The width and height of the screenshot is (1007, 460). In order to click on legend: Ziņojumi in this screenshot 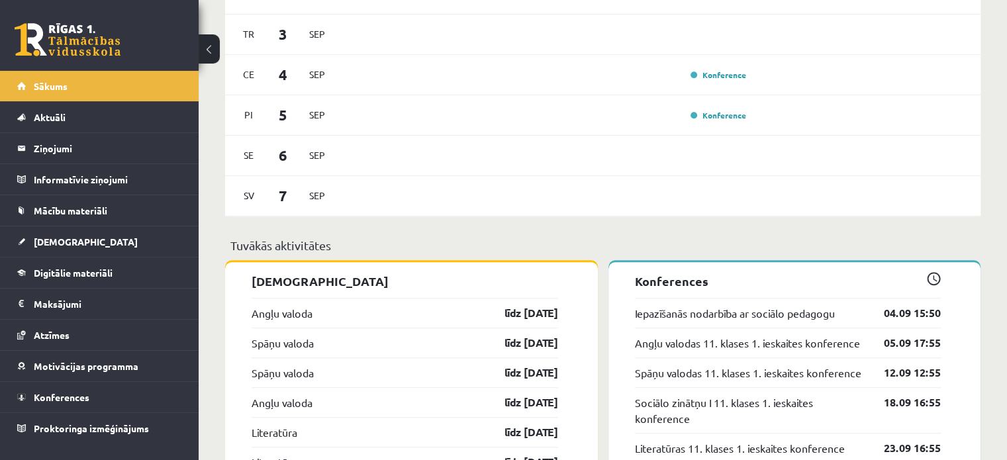, I will do `click(108, 148)`.